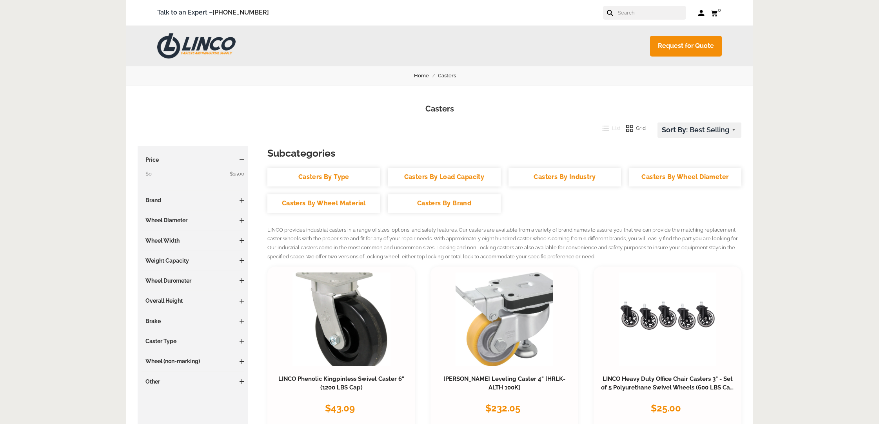  Describe the element at coordinates (504, 153) in the screenshot. I see `h3: Subcategories` at that location.